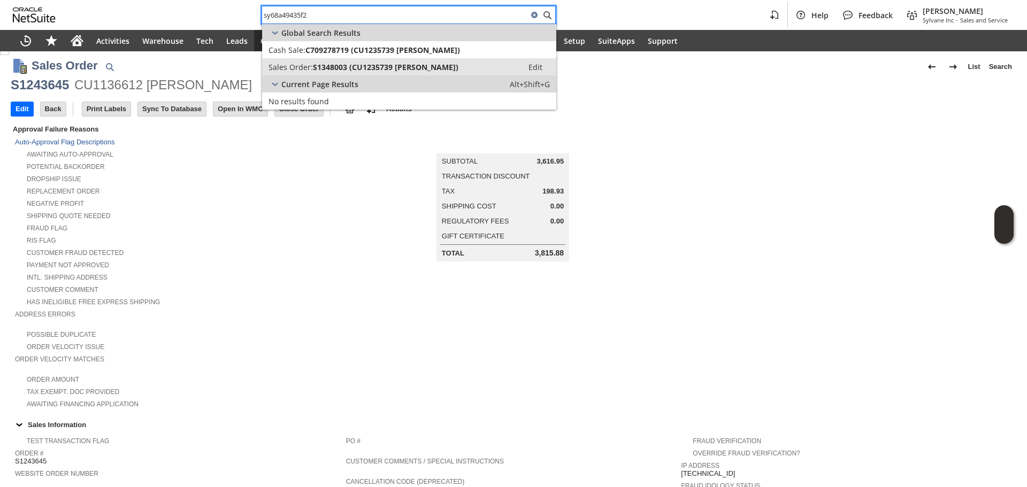  Describe the element at coordinates (68, 216) in the screenshot. I see `a: Shipping Quote Needed` at that location.